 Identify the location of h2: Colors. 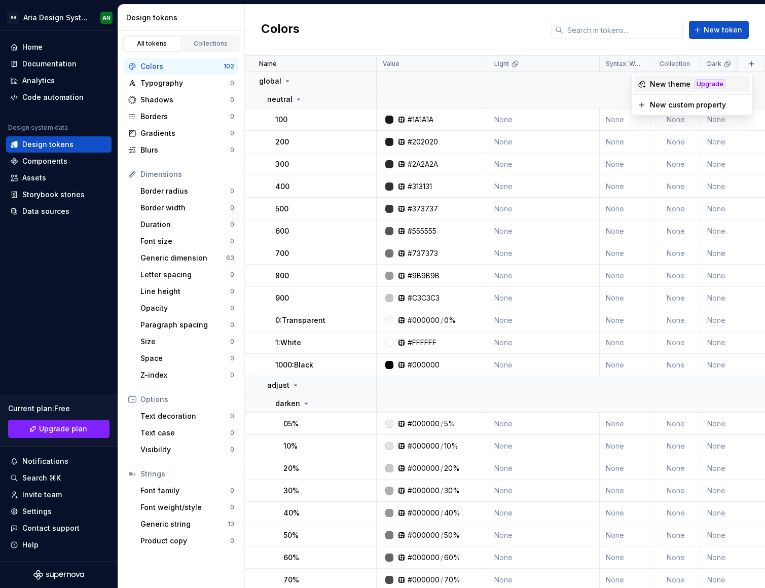
(280, 30).